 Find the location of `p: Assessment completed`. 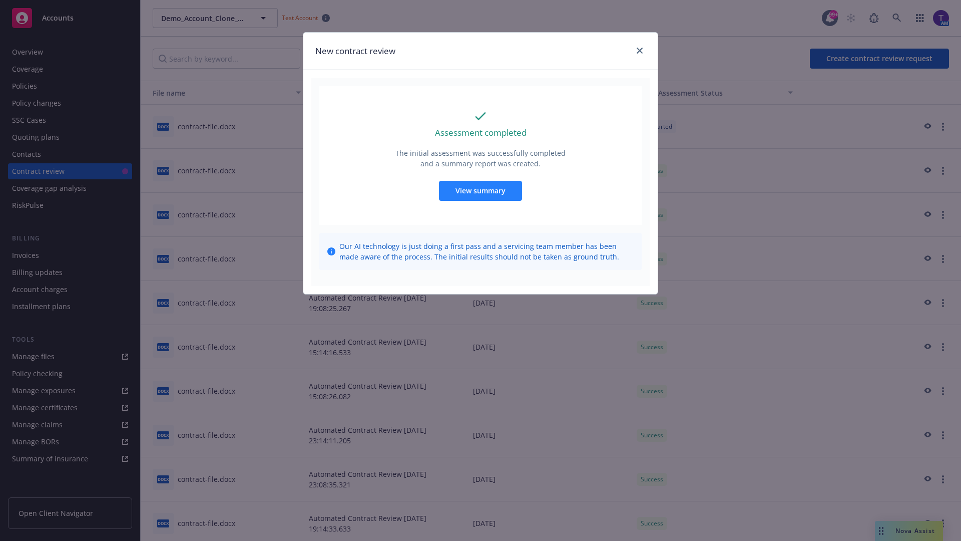

p: Assessment completed is located at coordinates (481, 133).